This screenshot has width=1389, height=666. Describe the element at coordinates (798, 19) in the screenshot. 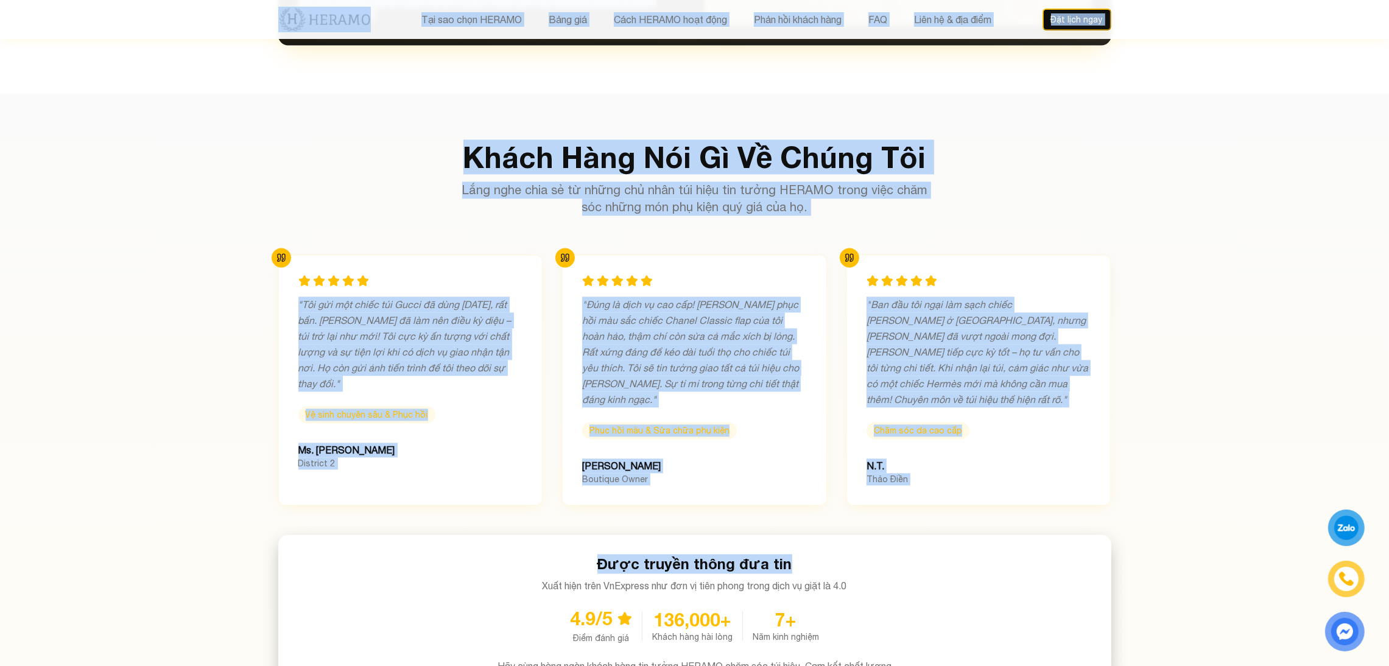

I see `button: Phản hồi khách hàng` at that location.